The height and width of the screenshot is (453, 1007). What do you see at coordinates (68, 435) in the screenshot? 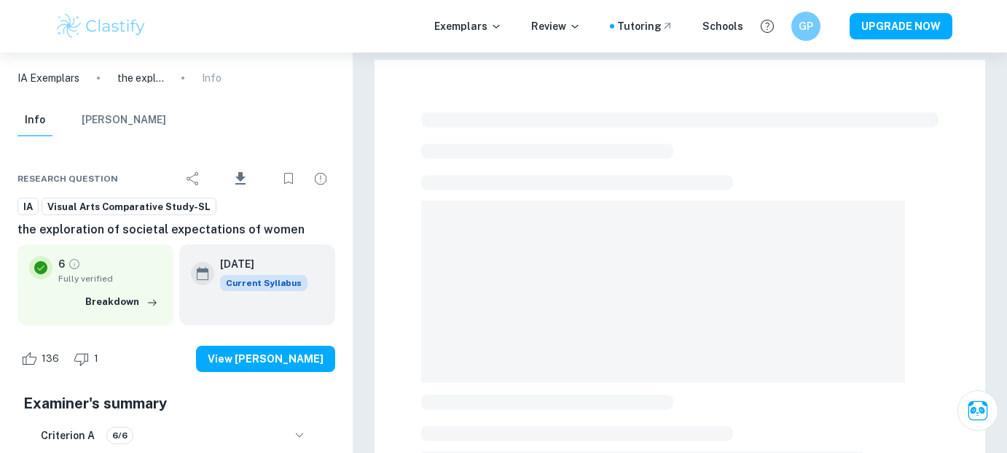
I see `h6: Criterion A` at bounding box center [68, 435].